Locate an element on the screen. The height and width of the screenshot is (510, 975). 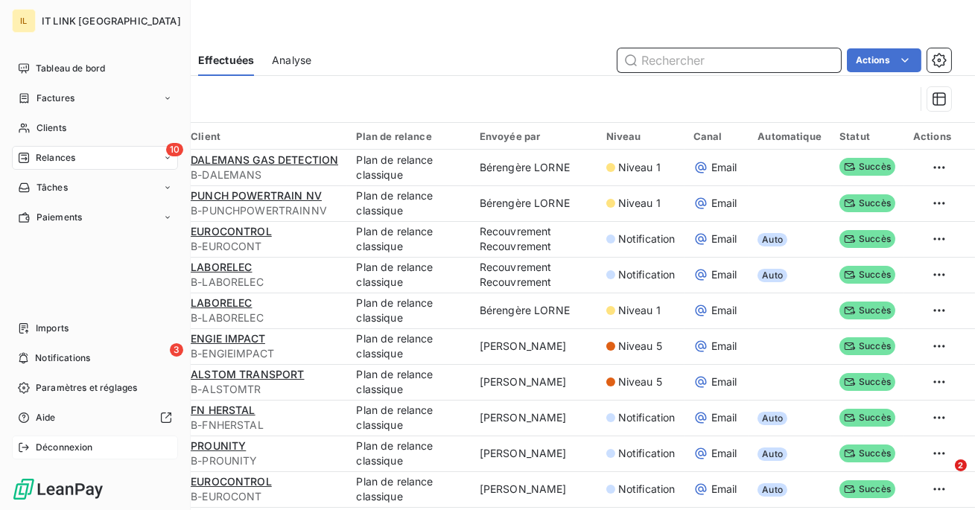
a: Clients is located at coordinates (95, 128).